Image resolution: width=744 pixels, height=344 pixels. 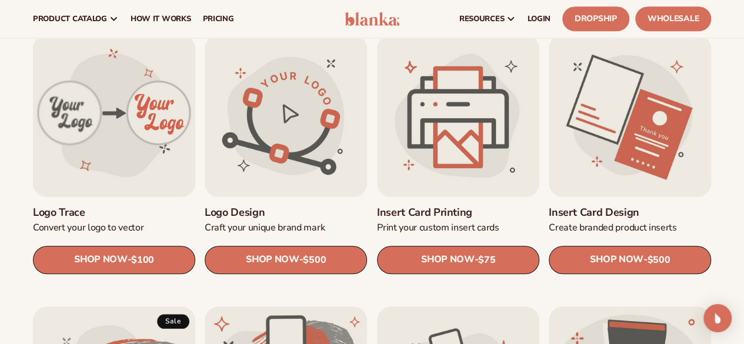 What do you see at coordinates (372, 19) in the screenshot?
I see `a: logo` at bounding box center [372, 19].